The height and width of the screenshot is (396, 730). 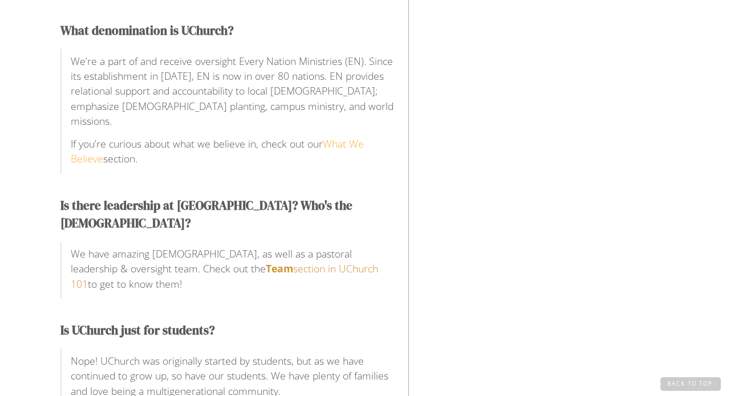 I want to click on strong: Team, so click(x=280, y=269).